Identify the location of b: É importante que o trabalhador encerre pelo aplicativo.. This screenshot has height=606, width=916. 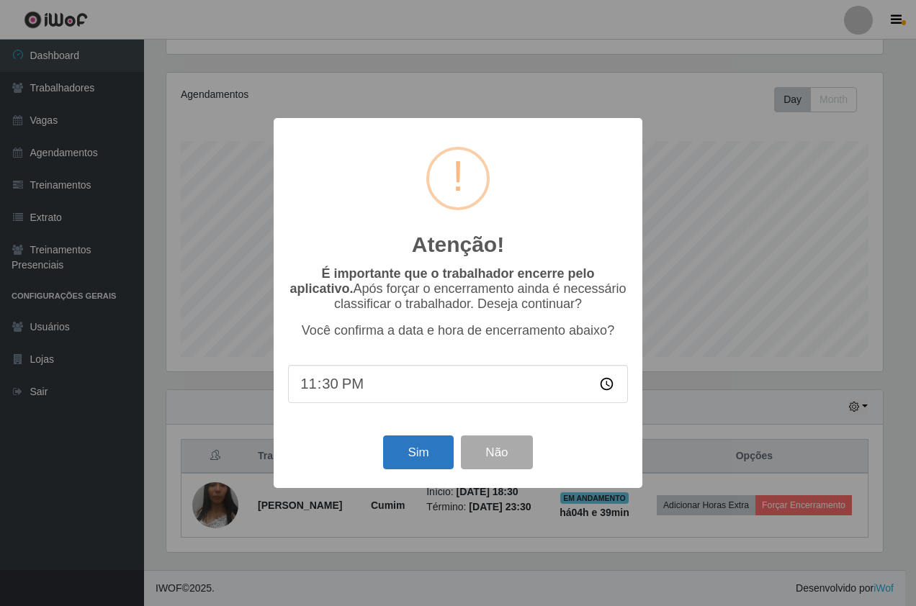
(441, 281).